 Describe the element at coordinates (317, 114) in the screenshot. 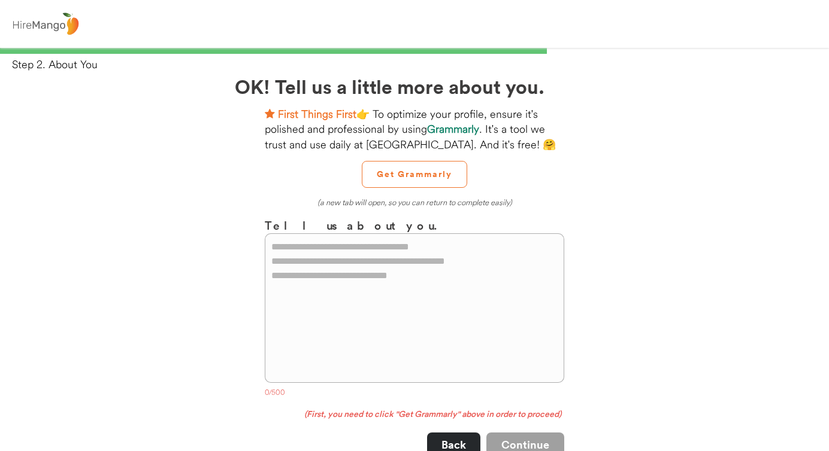

I see `strong: First Things First` at that location.